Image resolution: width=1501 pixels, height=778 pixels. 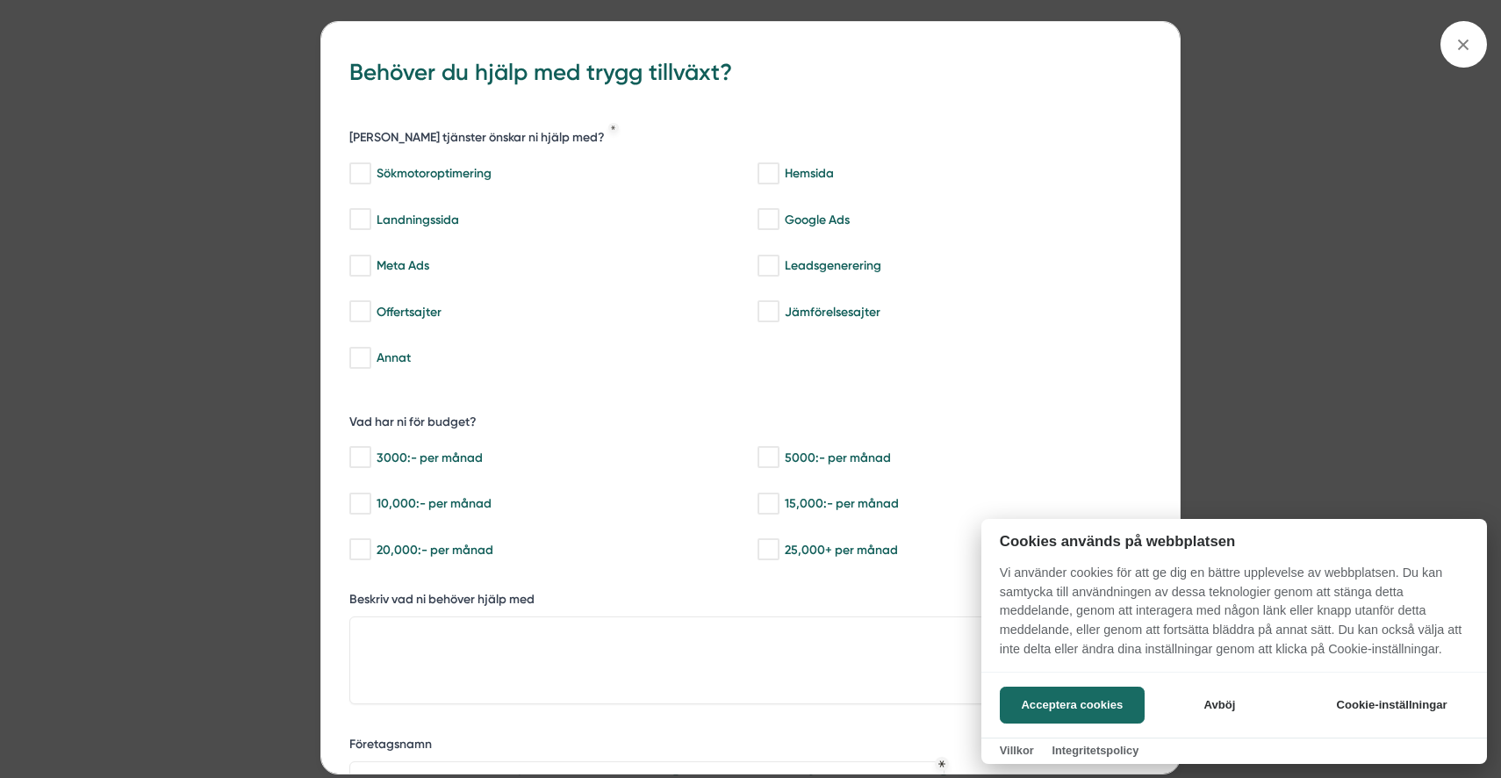 I want to click on button: Acceptera cookies, so click(x=1072, y=705).